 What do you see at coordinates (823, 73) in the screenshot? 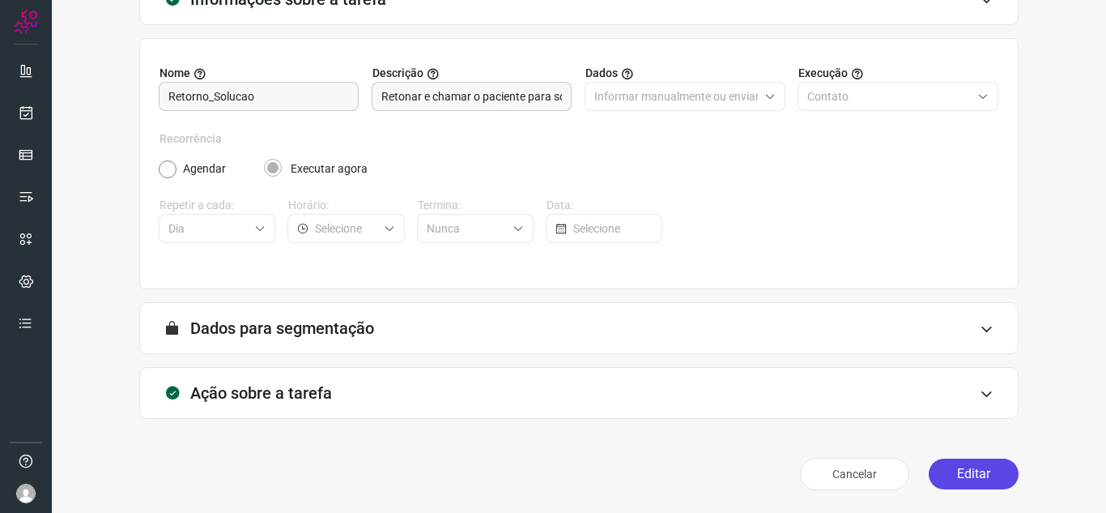
I see `span: Execução` at bounding box center [823, 73].